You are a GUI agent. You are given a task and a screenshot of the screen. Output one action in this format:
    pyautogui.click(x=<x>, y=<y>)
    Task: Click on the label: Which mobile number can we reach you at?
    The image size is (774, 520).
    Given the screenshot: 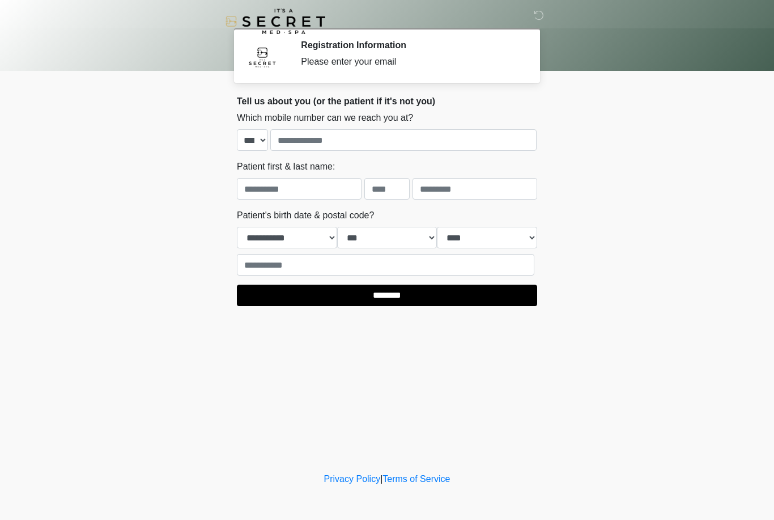 What is the action you would take?
    pyautogui.click(x=325, y=118)
    